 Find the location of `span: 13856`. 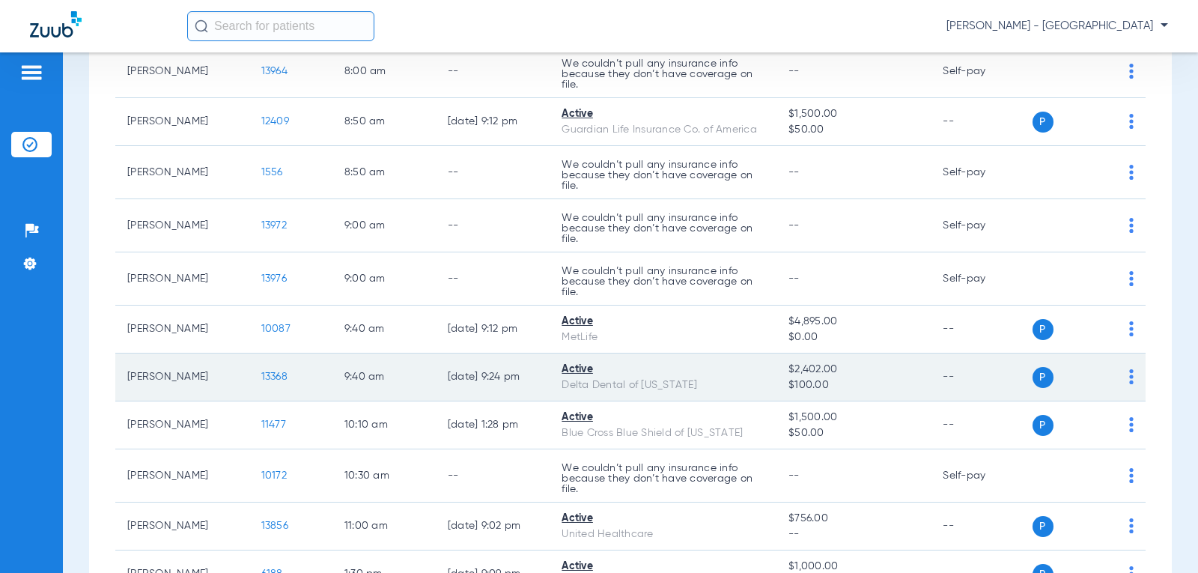

span: 13856 is located at coordinates (275, 525).